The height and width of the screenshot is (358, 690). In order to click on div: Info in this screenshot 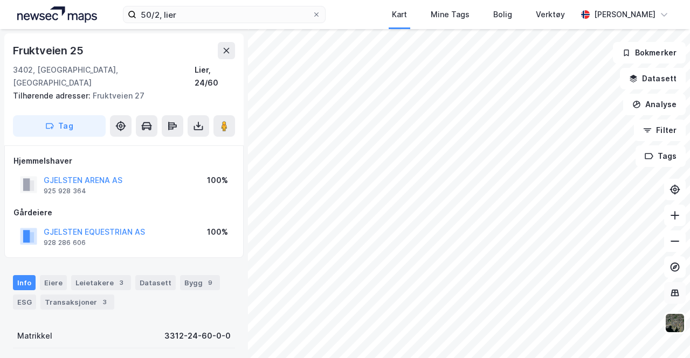, I will do `click(24, 283)`.